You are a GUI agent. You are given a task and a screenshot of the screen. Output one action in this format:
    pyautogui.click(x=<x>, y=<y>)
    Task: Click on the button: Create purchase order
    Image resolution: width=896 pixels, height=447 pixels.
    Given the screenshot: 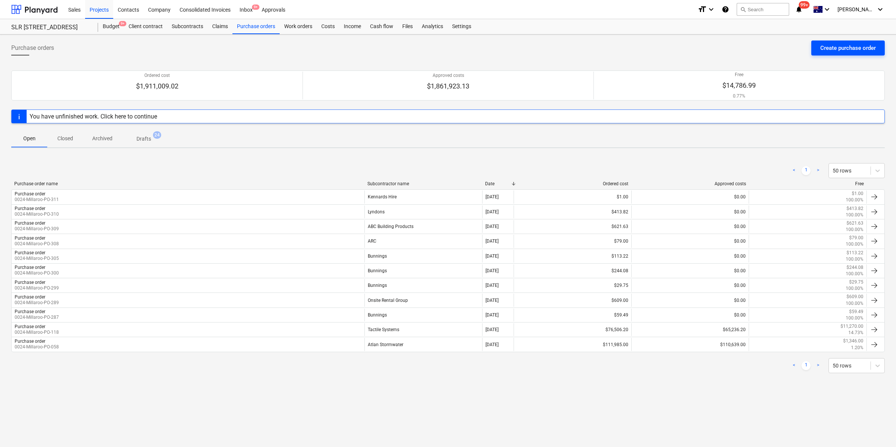 What is the action you would take?
    pyautogui.click(x=848, y=48)
    